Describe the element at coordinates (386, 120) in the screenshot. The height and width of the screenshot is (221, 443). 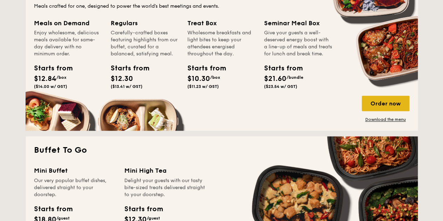
I see `a: Download the menu` at that location.